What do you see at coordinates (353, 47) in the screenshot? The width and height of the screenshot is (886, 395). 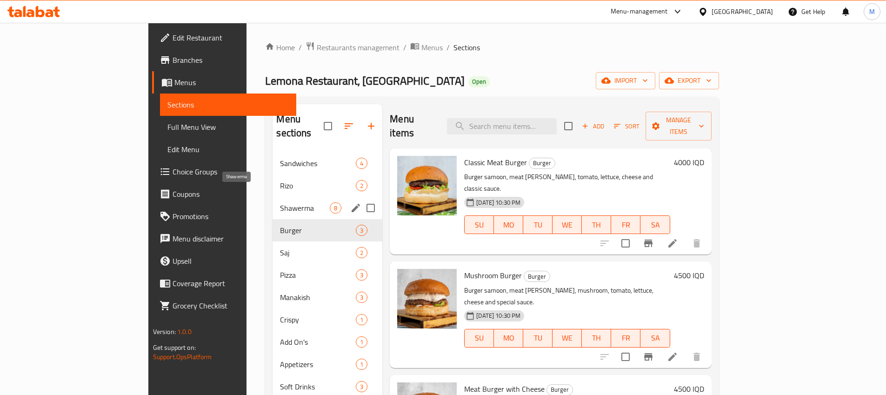 I see `a: Restaurants management` at bounding box center [353, 47].